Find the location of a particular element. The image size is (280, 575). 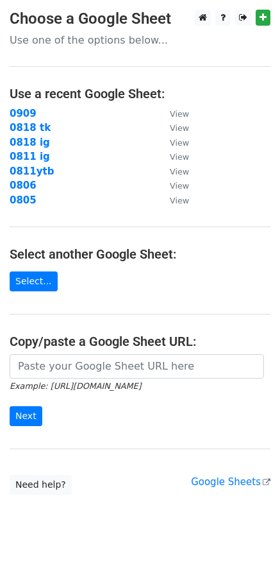

input: Next is located at coordinates (26, 416).